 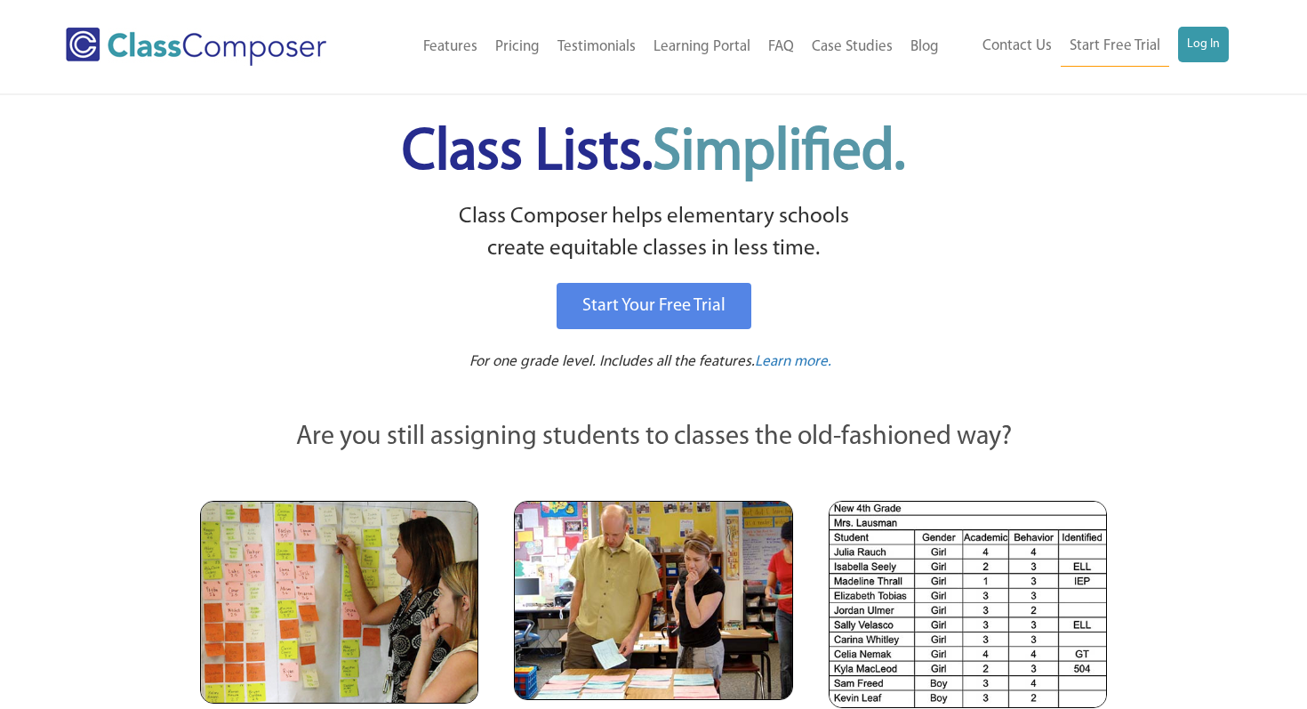 I want to click on a: Contact Us, so click(x=1017, y=46).